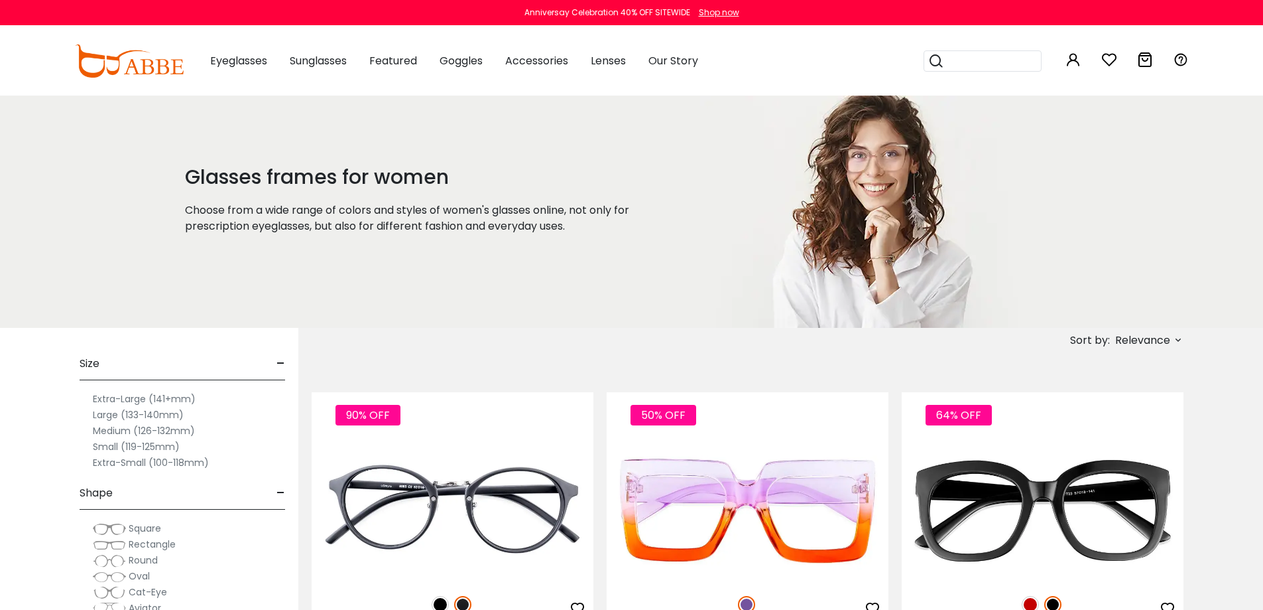 The image size is (1263, 610). I want to click on span: 64% OFF, so click(959, 415).